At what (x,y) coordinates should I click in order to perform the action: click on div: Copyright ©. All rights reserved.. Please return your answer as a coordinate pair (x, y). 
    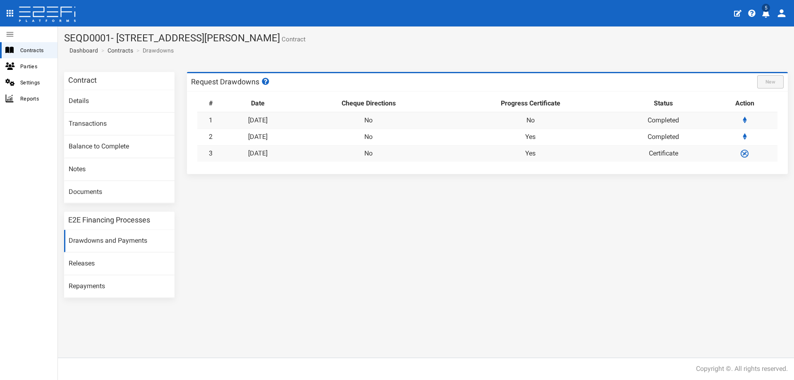
    Looking at the image, I should click on (742, 369).